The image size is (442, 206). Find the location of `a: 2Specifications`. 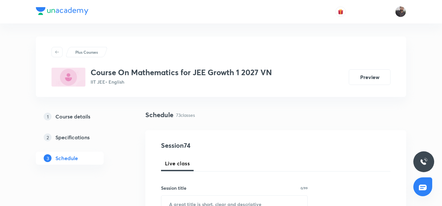

a: 2Specifications is located at coordinates (80, 138).